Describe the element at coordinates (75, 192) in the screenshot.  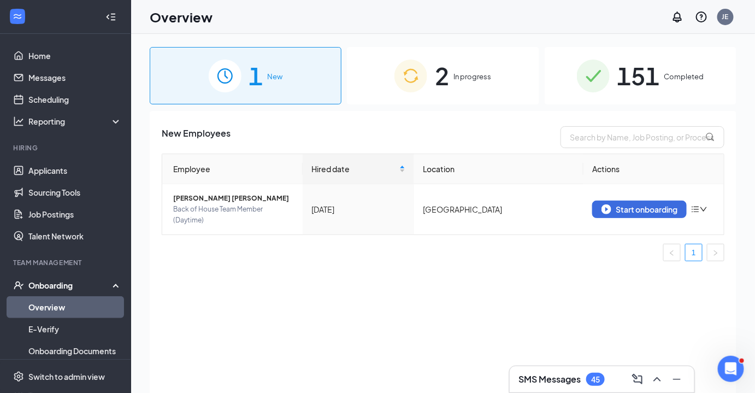
I see `a: Sourcing Tools` at that location.